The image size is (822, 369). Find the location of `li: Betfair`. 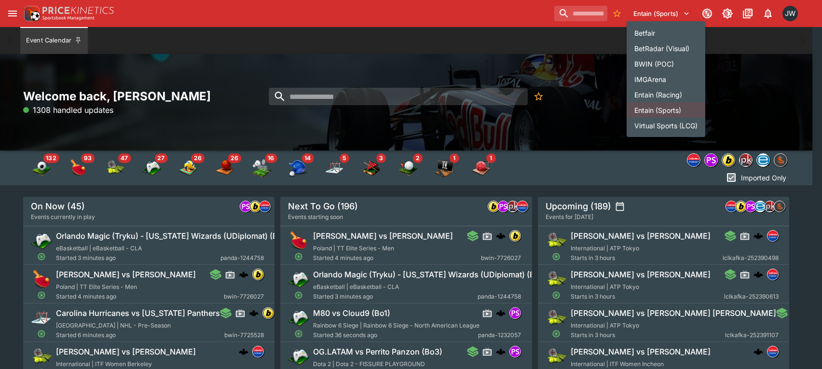

li: Betfair is located at coordinates (666, 33).